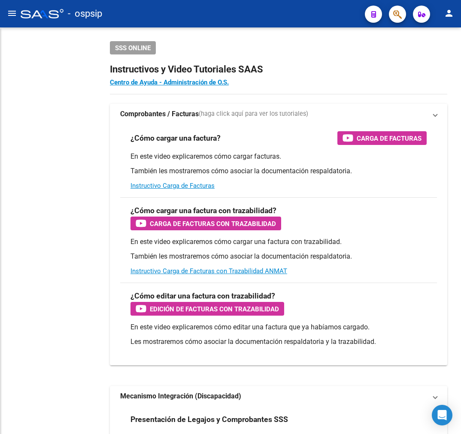 The image size is (461, 434). I want to click on span: - ospsip, so click(85, 14).